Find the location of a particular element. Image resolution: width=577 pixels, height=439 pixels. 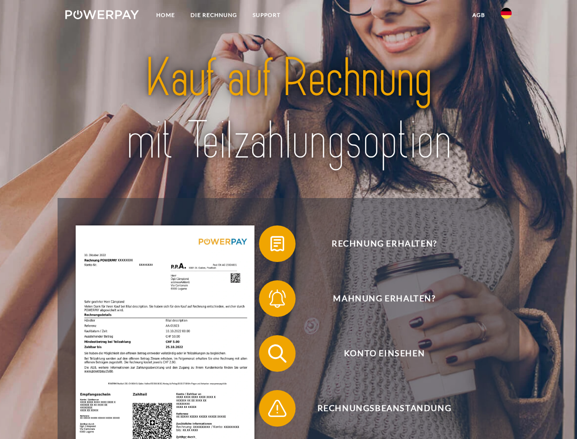

span: Rechnungsbeanstandung is located at coordinates (384, 408).